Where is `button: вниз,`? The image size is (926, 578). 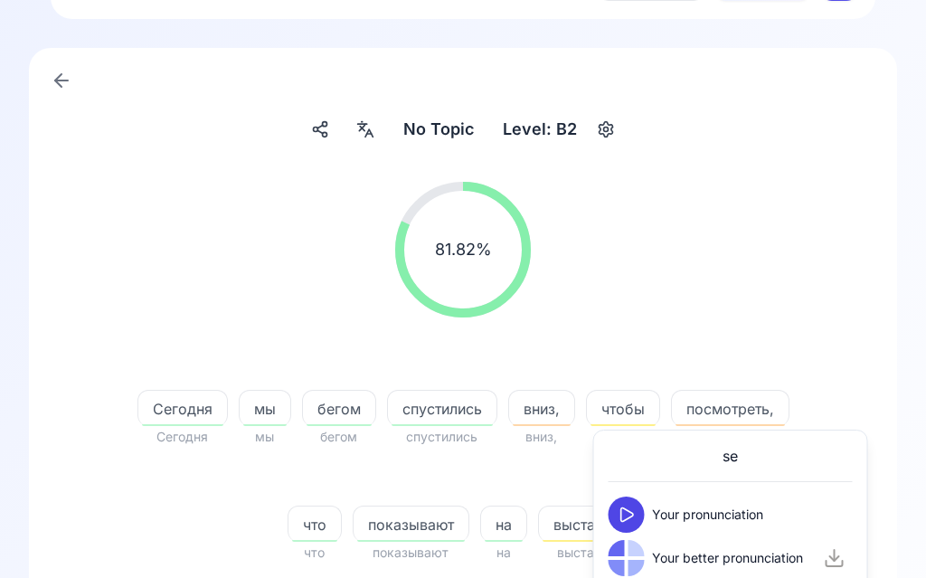 button: вниз, is located at coordinates (542, 408).